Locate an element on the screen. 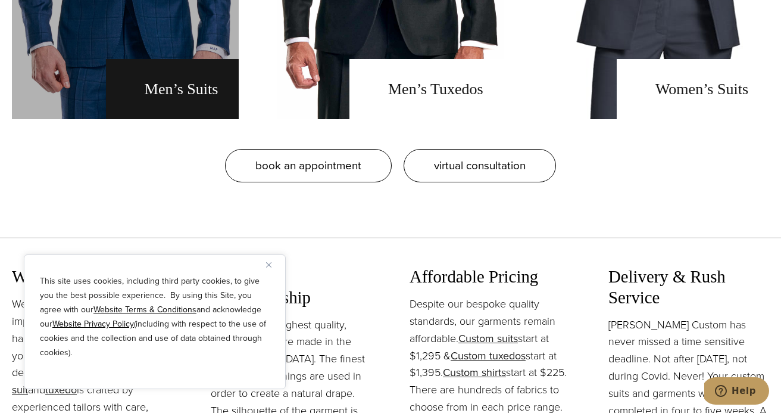  a: book an appointment is located at coordinates (309, 166).